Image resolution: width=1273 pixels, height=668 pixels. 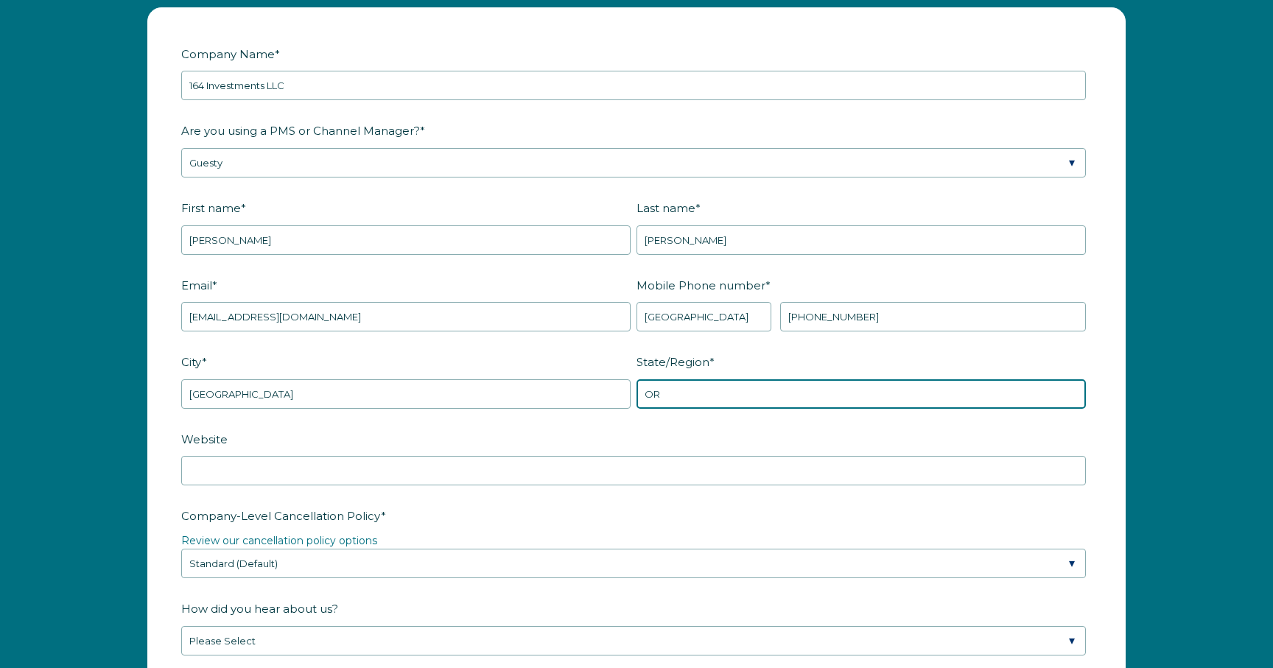 What do you see at coordinates (228, 54) in the screenshot?
I see `span: Company Name` at bounding box center [228, 54].